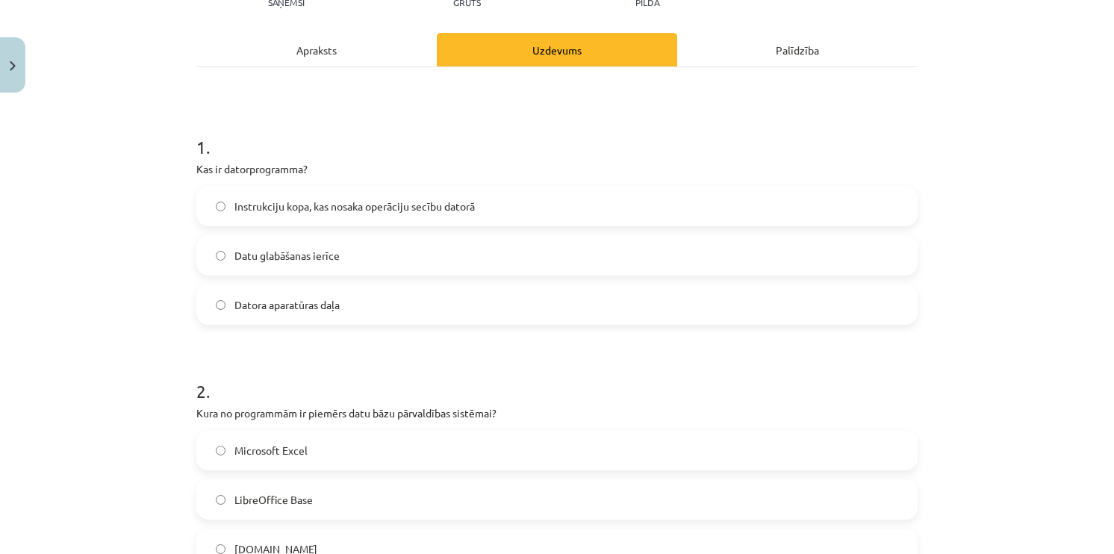  I want to click on h1: 2 ., so click(557, 378).